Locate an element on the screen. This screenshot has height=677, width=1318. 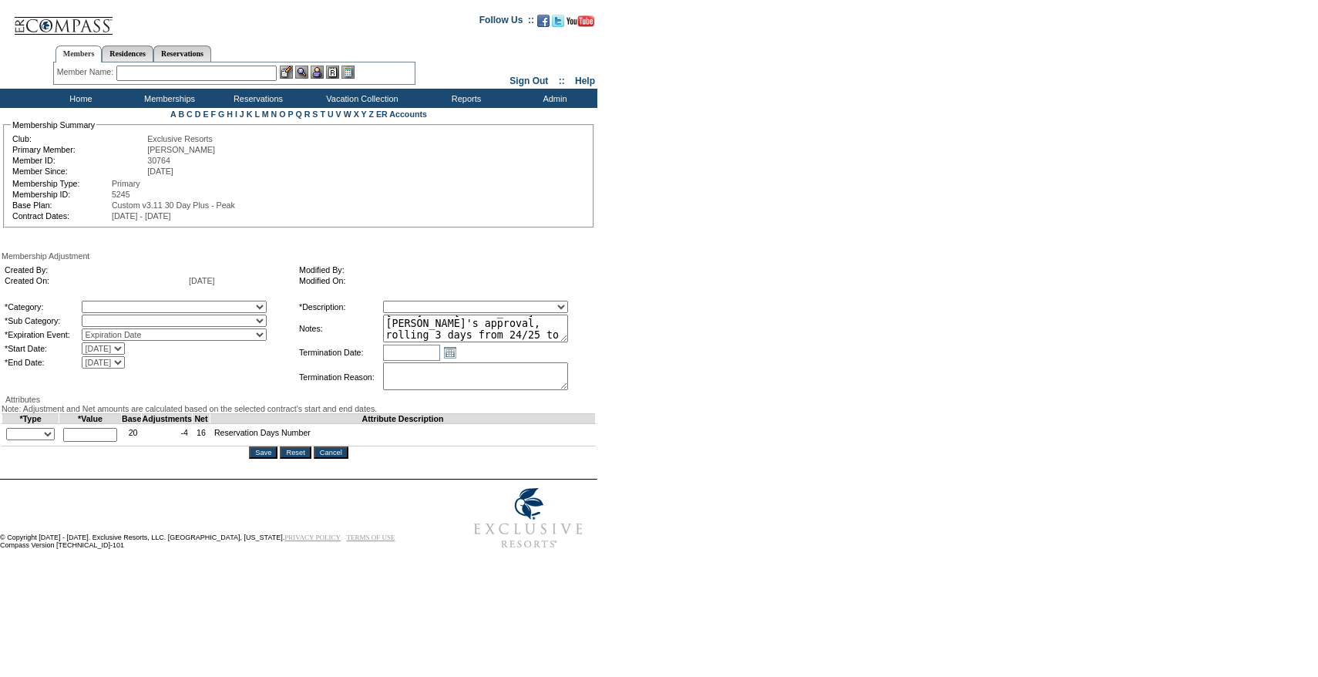
a: Members is located at coordinates (79, 54).